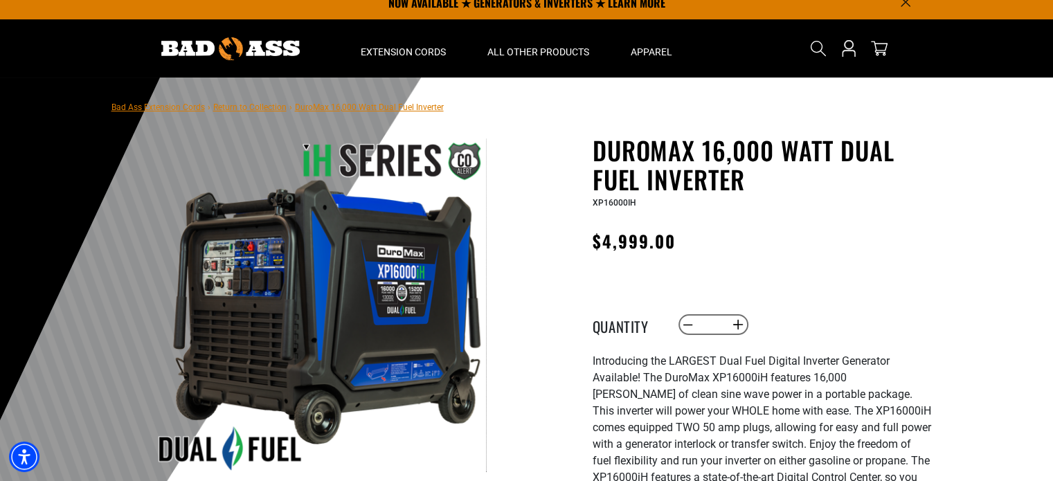 The height and width of the screenshot is (481, 1053). I want to click on span: Apparel, so click(651, 52).